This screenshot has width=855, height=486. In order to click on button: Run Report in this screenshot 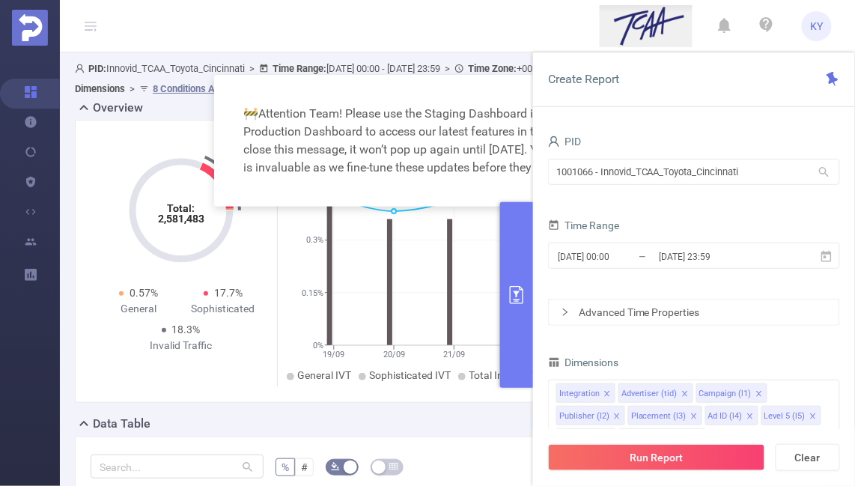, I will do `click(657, 458)`.